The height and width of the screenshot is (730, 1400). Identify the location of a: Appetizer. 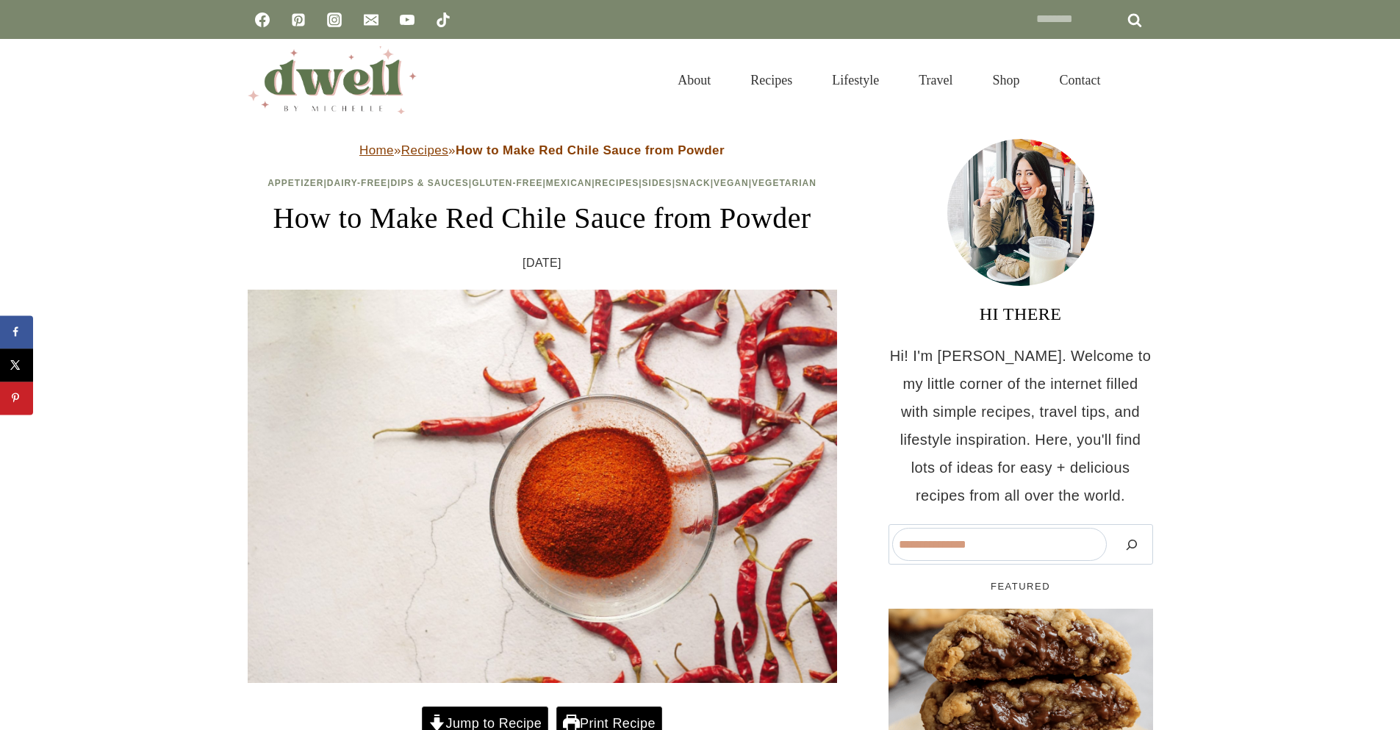
(295, 183).